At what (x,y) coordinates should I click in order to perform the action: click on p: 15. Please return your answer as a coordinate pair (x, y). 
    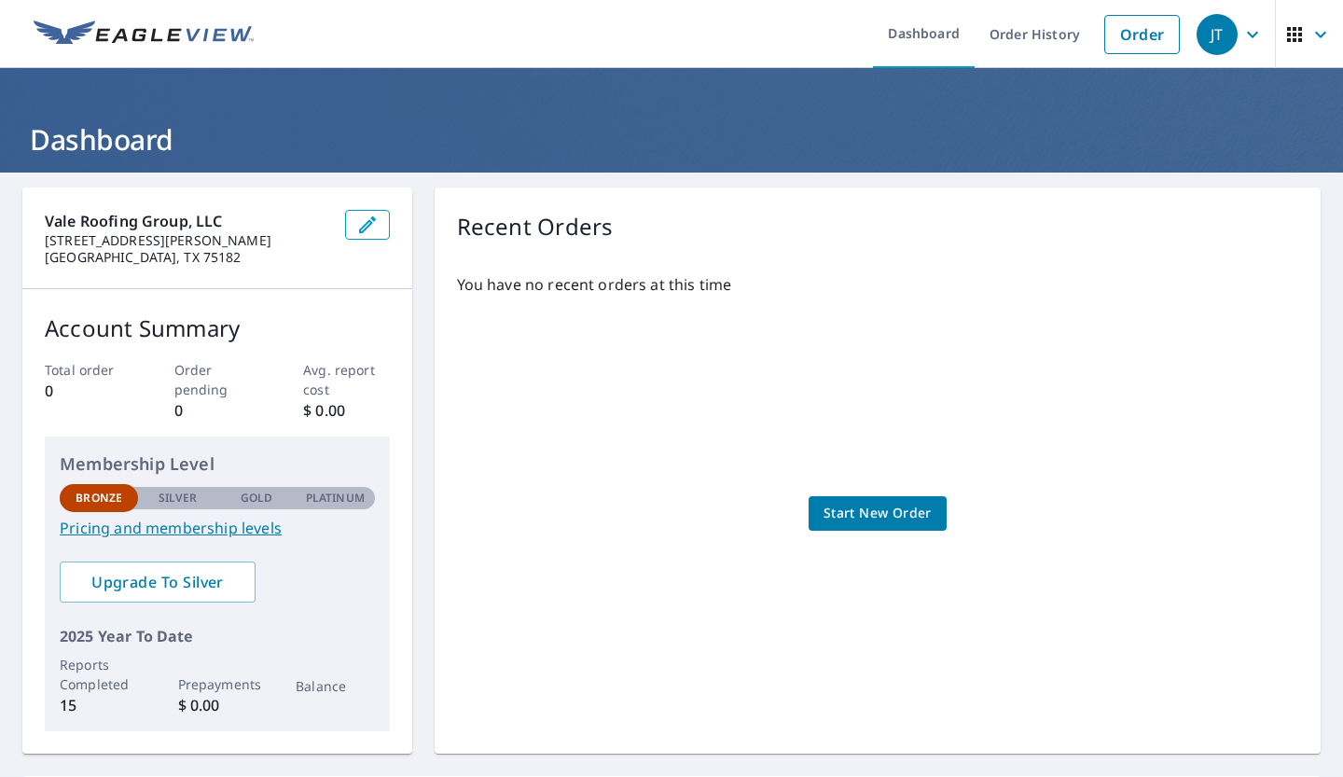
    Looking at the image, I should click on (99, 705).